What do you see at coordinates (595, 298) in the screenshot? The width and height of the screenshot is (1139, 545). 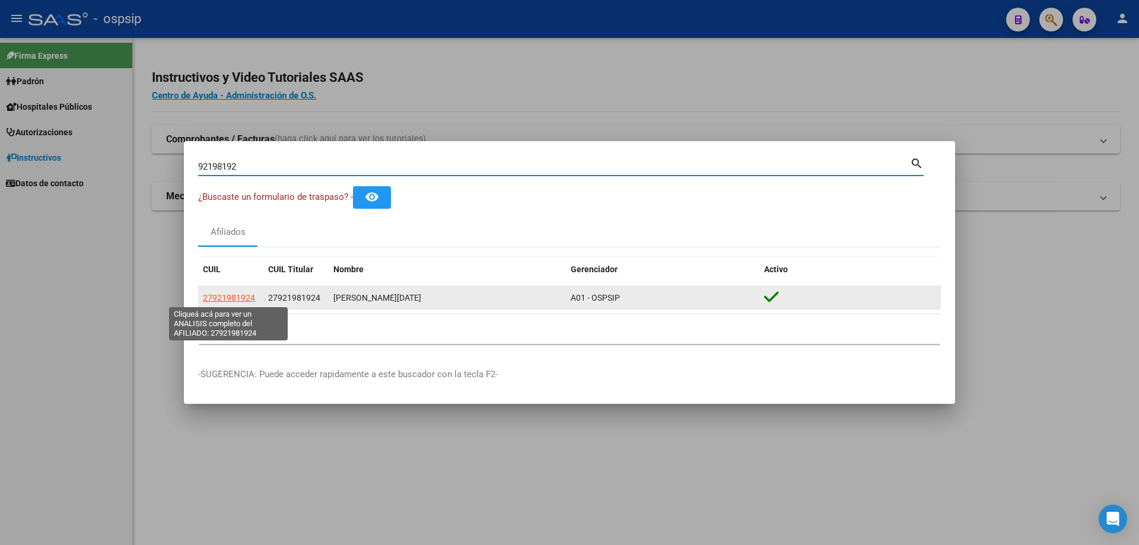 I see `span: A01 - OSPSIP` at bounding box center [595, 298].